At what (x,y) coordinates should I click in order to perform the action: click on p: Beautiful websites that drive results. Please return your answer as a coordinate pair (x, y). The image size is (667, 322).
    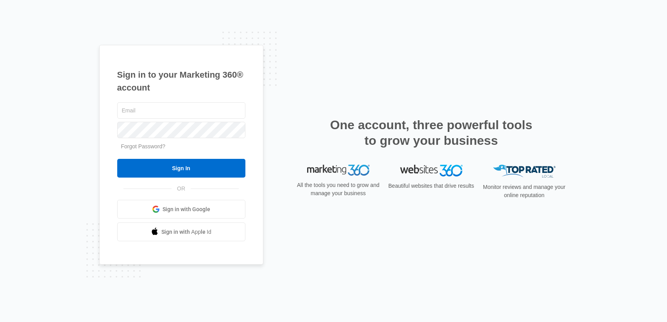
    Looking at the image, I should click on (431, 186).